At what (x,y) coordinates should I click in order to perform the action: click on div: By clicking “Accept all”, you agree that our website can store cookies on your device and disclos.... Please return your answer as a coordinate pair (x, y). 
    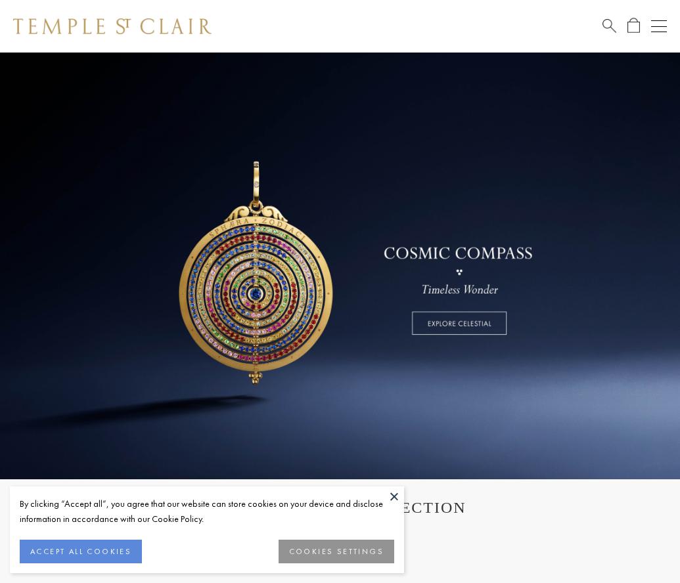
    Looking at the image, I should click on (207, 512).